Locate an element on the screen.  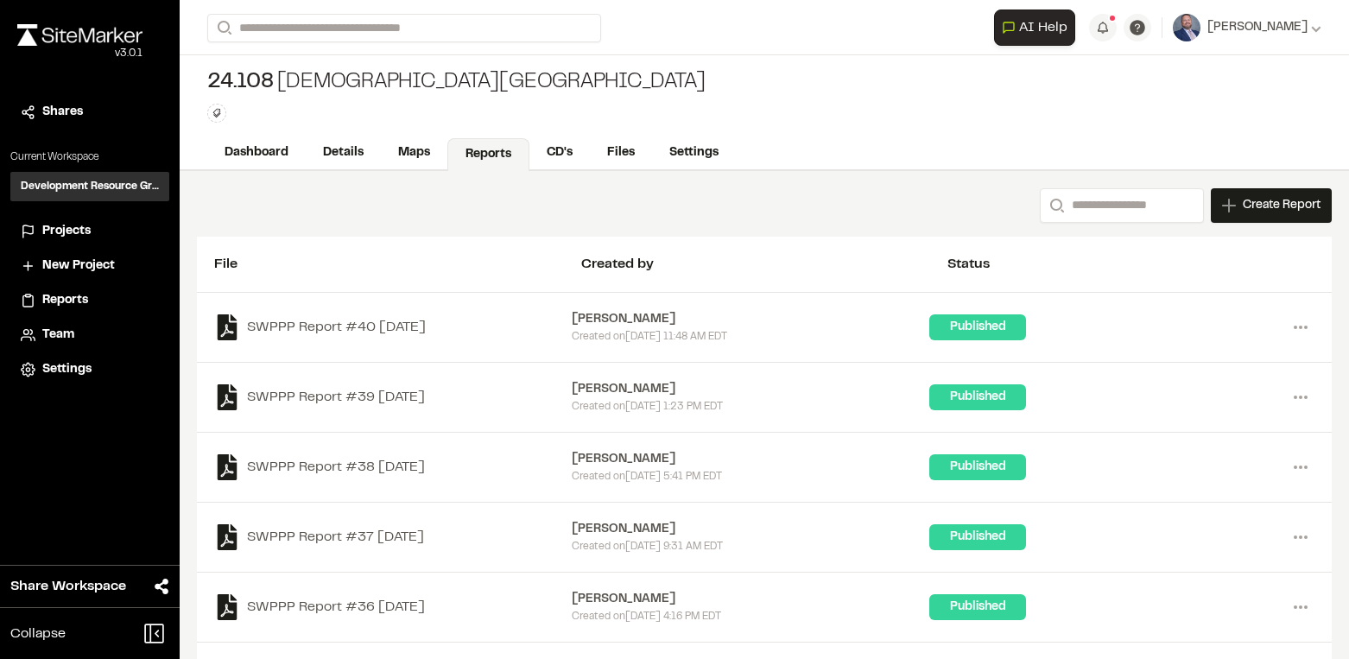
img: User is located at coordinates (1187, 28).